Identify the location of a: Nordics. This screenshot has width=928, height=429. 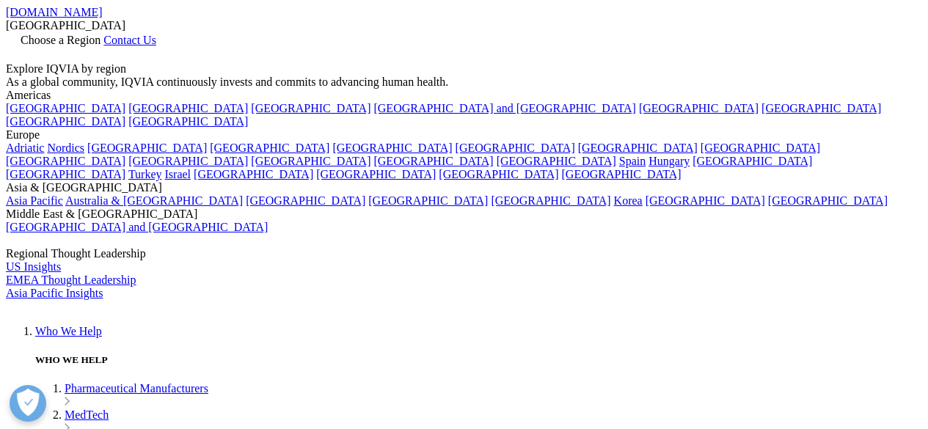
(65, 147).